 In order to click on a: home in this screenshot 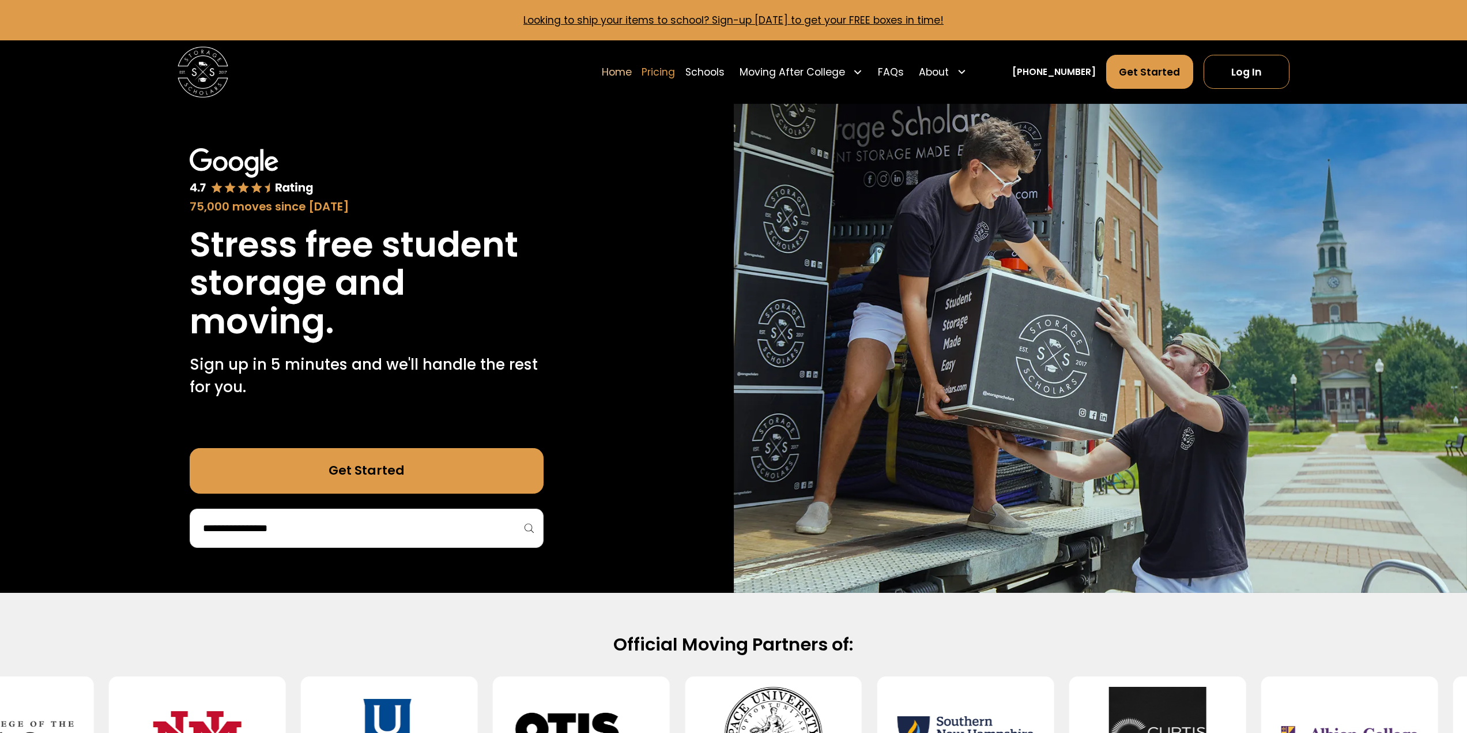, I will do `click(203, 72)`.